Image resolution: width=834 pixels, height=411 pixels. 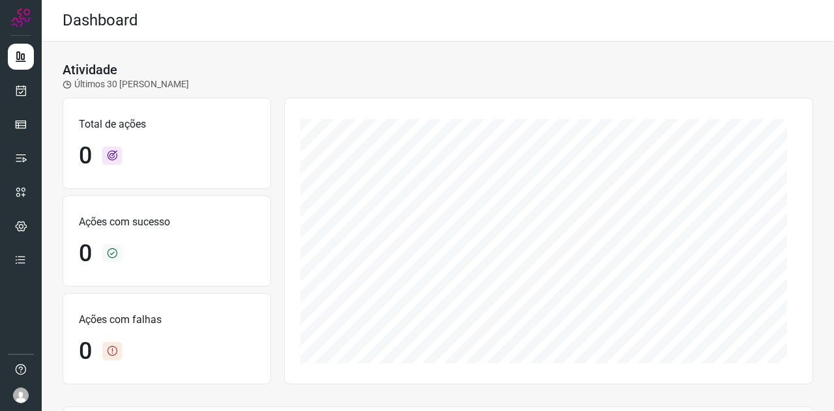 I want to click on h3: Atividade, so click(x=90, y=70).